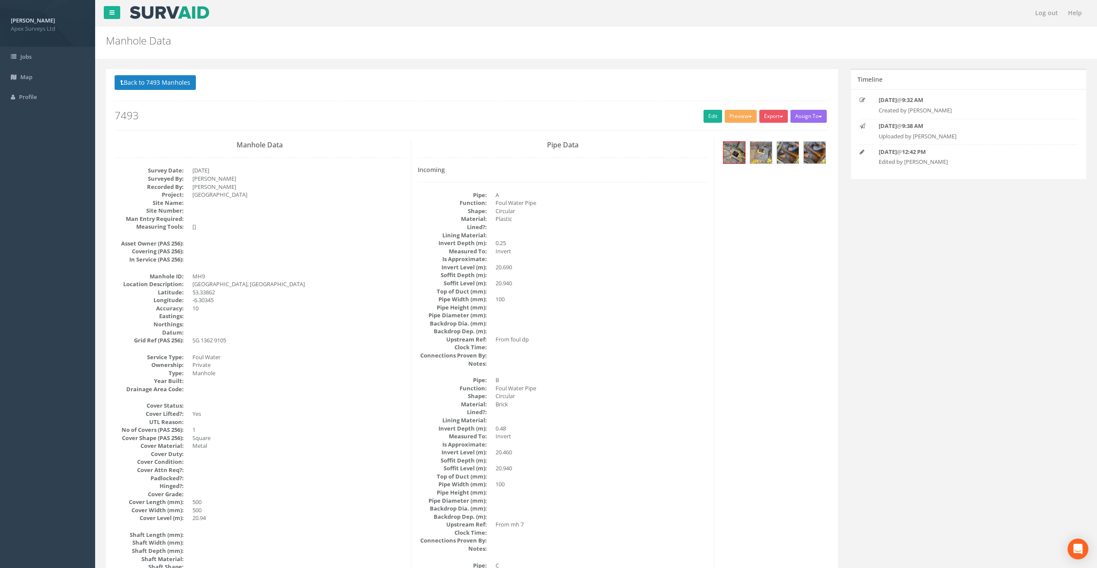  What do you see at coordinates (149, 518) in the screenshot?
I see `dt: Cover Level (m):` at bounding box center [149, 518].